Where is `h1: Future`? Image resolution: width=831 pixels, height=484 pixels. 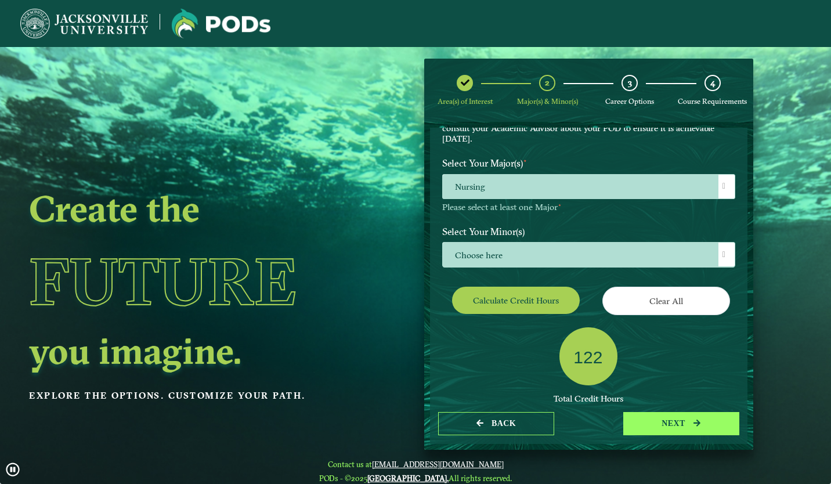 h1: Future is located at coordinates (187, 282).